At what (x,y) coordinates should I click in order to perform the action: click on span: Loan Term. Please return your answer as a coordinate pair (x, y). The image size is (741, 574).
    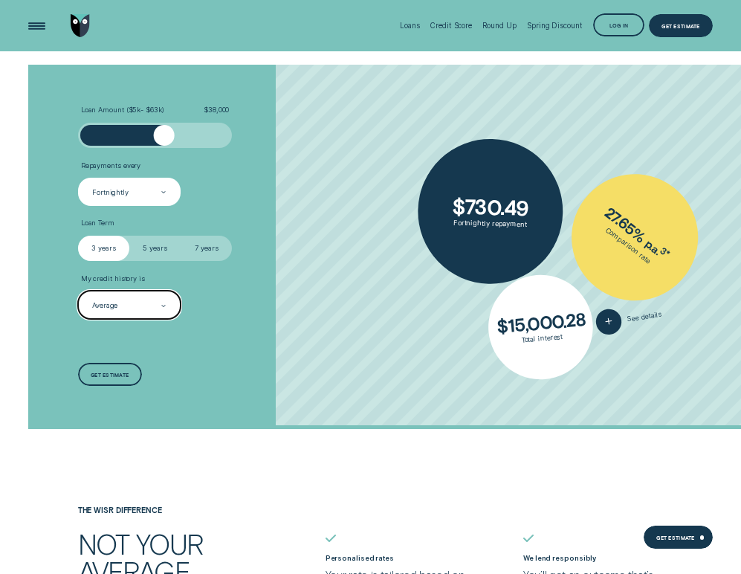
    Looking at the image, I should click on (97, 223).